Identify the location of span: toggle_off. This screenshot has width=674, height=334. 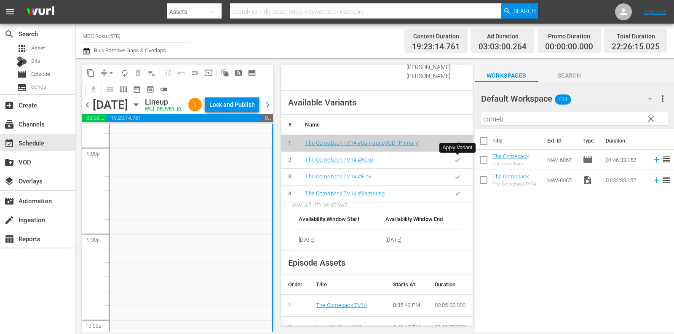
(164, 89).